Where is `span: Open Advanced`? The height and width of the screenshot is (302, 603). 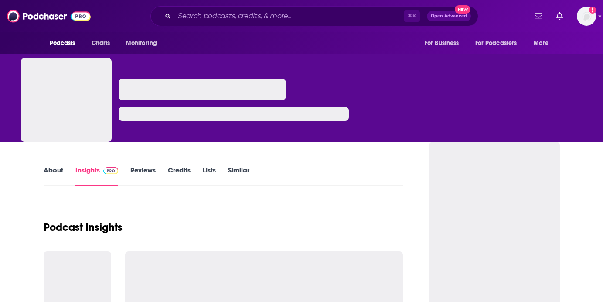 span: Open Advanced is located at coordinates (449, 16).